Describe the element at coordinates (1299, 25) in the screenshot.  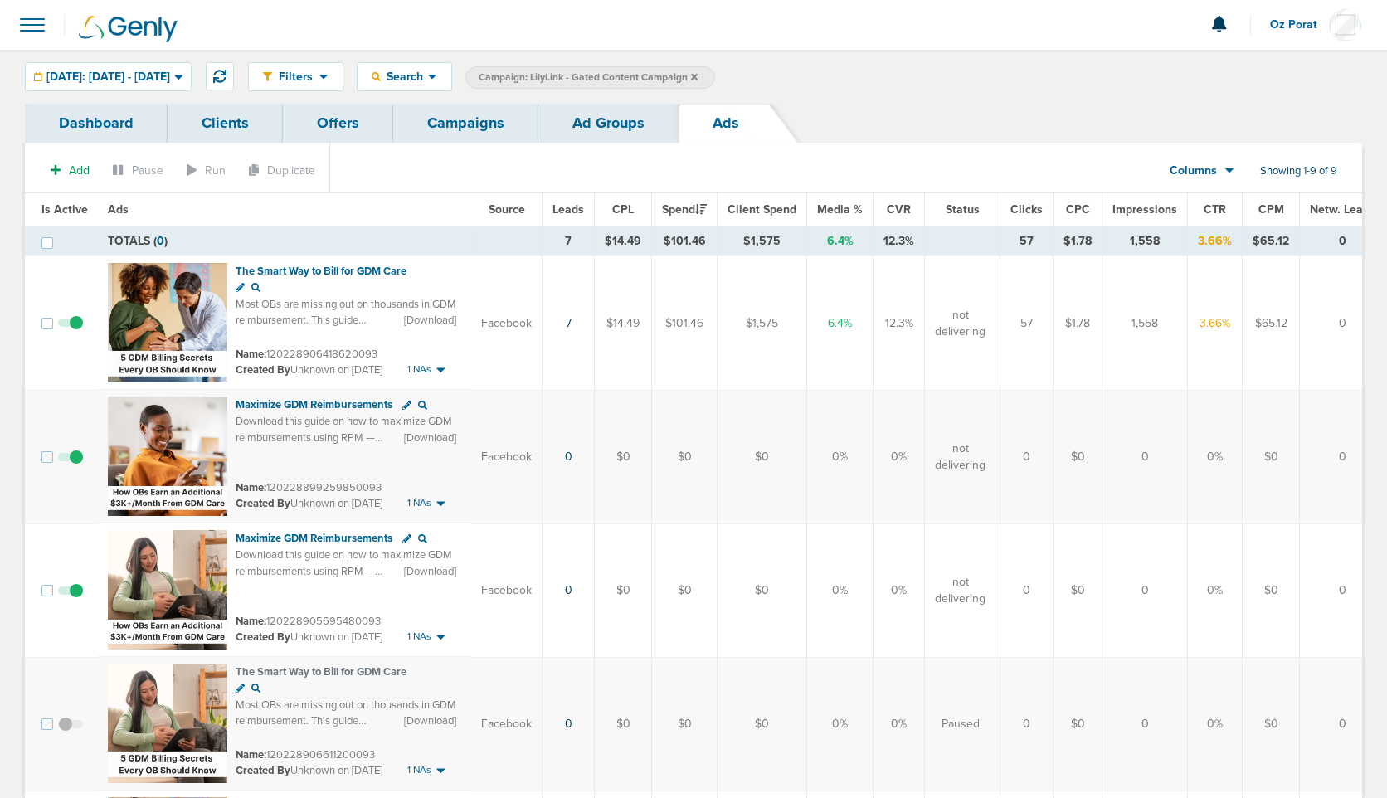
I see `span: Oz Porat` at that location.